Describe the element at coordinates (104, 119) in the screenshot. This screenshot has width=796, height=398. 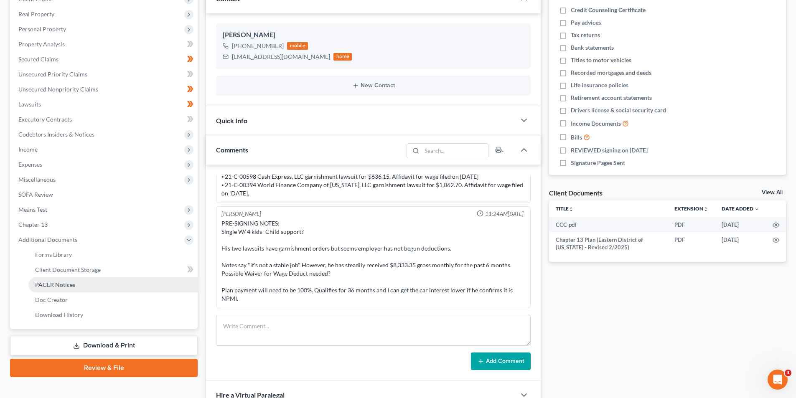
I see `a: Executory Contracts` at that location.